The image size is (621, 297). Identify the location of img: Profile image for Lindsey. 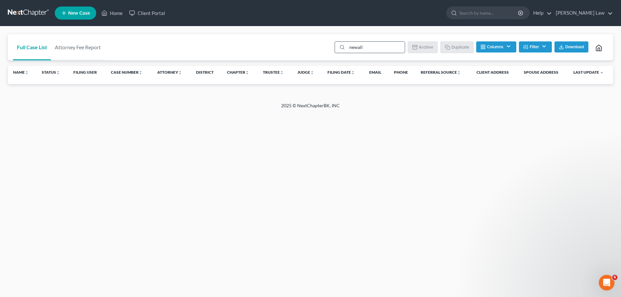
(23, 170).